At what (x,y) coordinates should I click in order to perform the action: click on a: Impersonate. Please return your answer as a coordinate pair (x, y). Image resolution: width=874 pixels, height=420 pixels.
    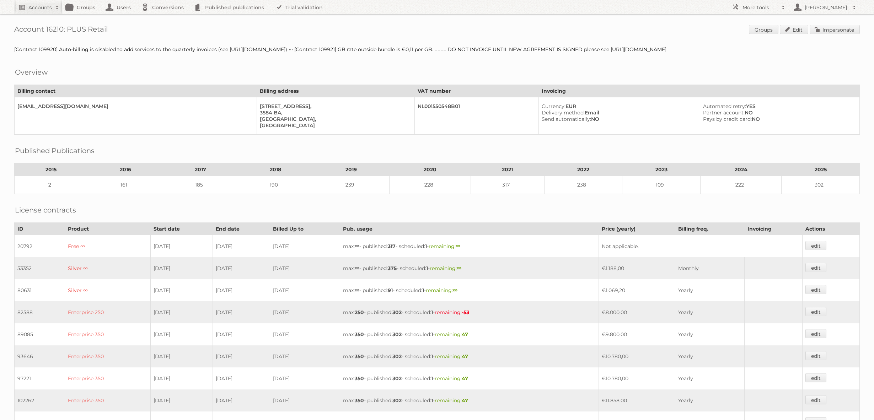
    Looking at the image, I should click on (834, 29).